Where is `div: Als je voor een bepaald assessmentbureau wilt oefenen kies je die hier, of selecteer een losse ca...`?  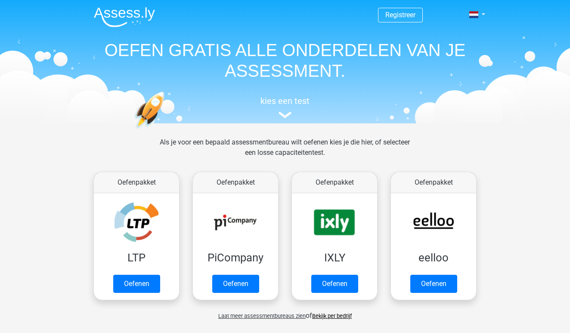 div: Als je voor een bepaald assessmentbureau wilt oefenen kies je die hier, of selecteer een losse ca... is located at coordinates (285, 153).